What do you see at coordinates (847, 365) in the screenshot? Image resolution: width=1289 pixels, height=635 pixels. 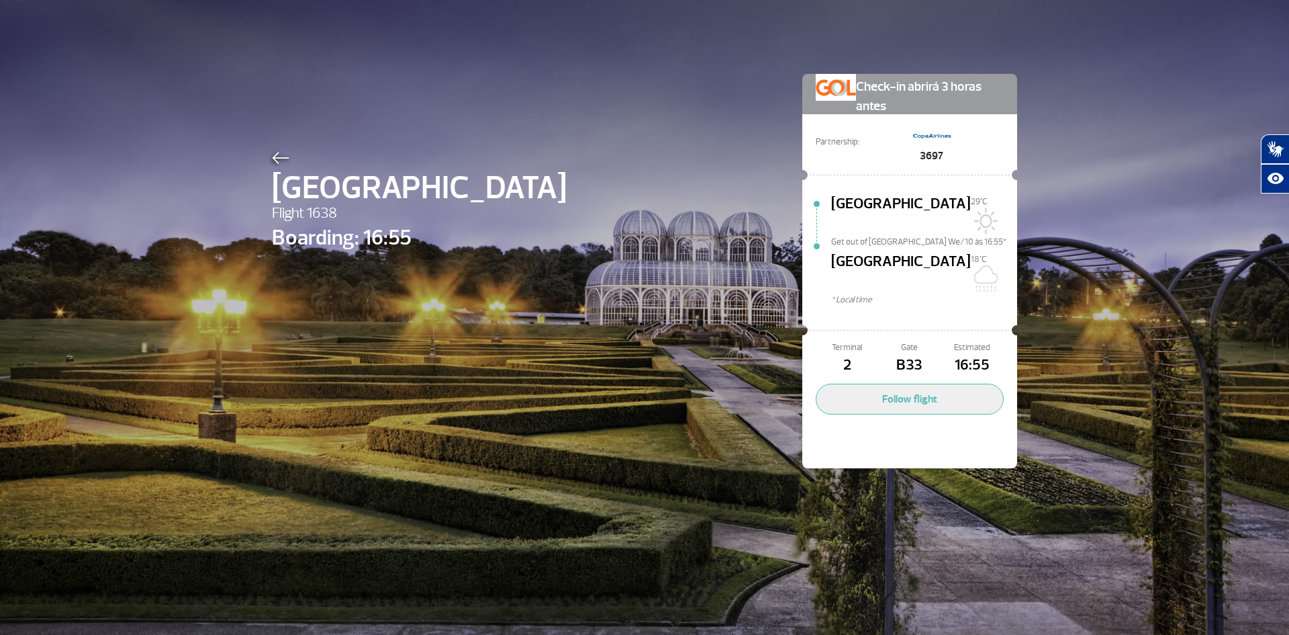 I see `span: 2` at bounding box center [847, 365].